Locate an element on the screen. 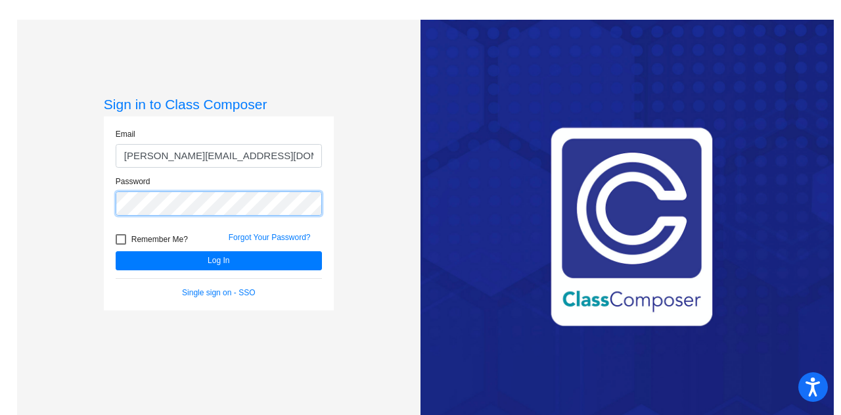  h3: Sign in to Class Composer is located at coordinates (219, 104).